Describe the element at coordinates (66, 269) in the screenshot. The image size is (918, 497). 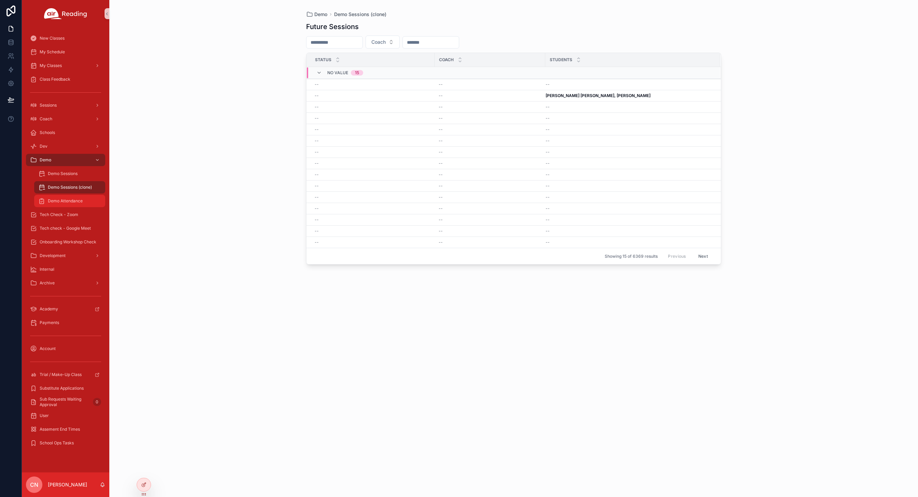
I see `a: Internal` at that location.